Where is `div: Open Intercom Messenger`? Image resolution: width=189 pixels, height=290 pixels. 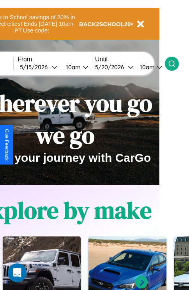 div: Open Intercom Messenger is located at coordinates (17, 273).